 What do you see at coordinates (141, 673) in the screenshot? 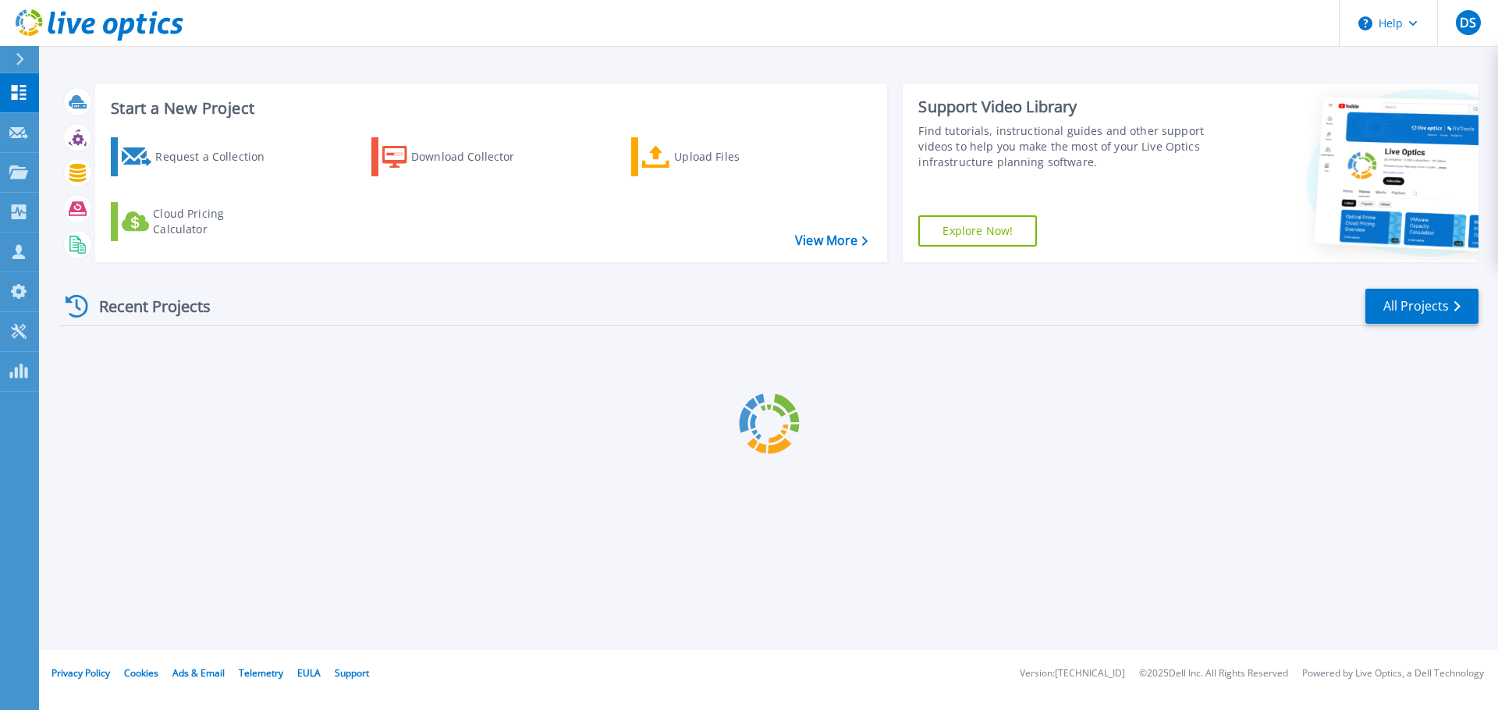
I see `a: Cookies` at bounding box center [141, 673].